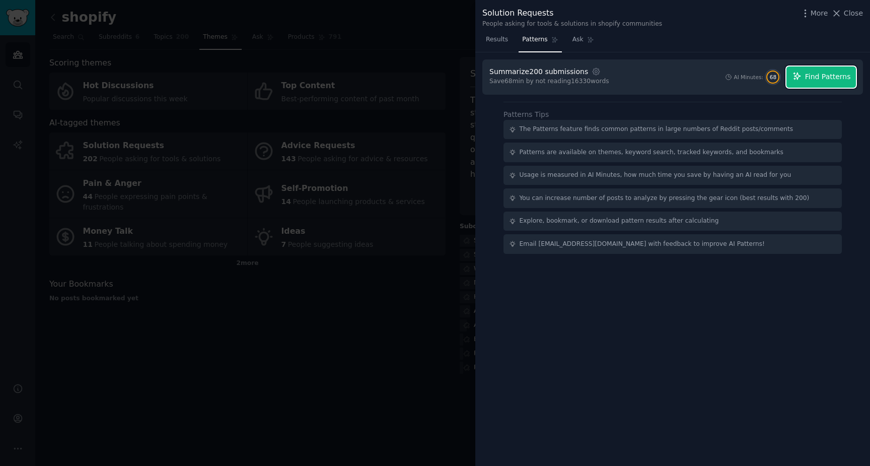 The height and width of the screenshot is (466, 870). I want to click on div: Usage is measured in AI Minutes, how much time you save by having an AI read for you, so click(655, 175).